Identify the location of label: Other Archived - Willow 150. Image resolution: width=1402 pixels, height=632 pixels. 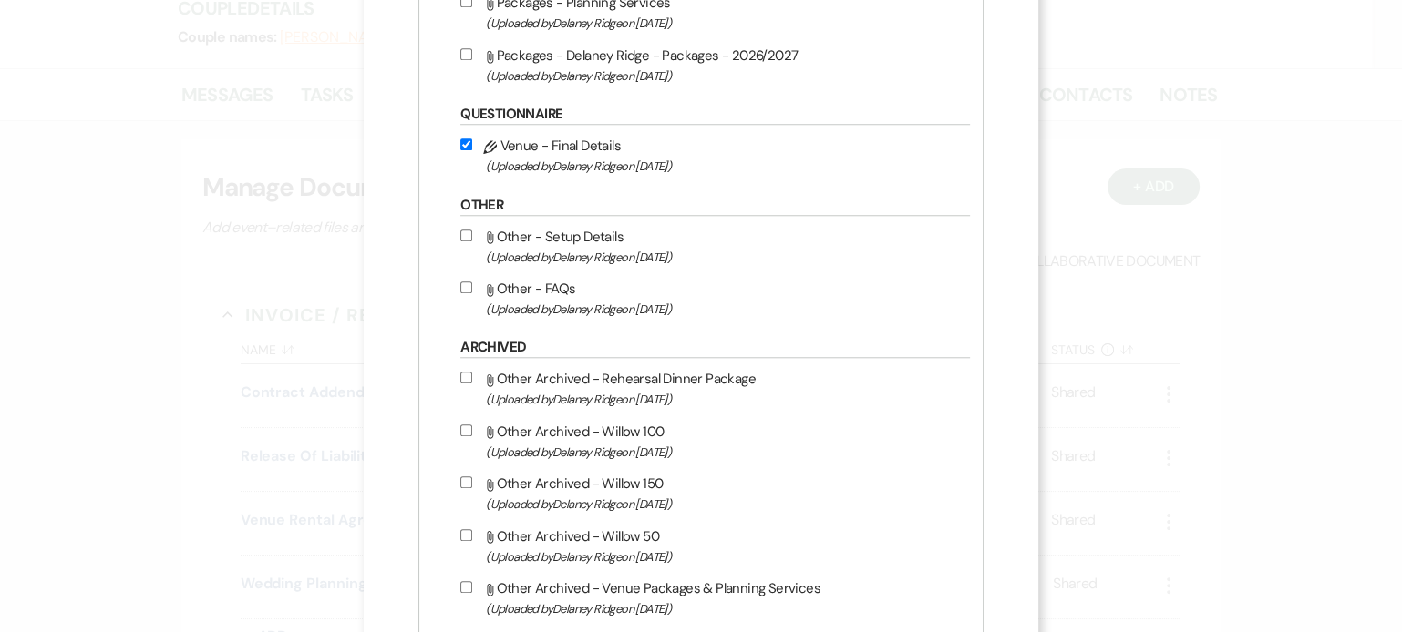
(710, 493).